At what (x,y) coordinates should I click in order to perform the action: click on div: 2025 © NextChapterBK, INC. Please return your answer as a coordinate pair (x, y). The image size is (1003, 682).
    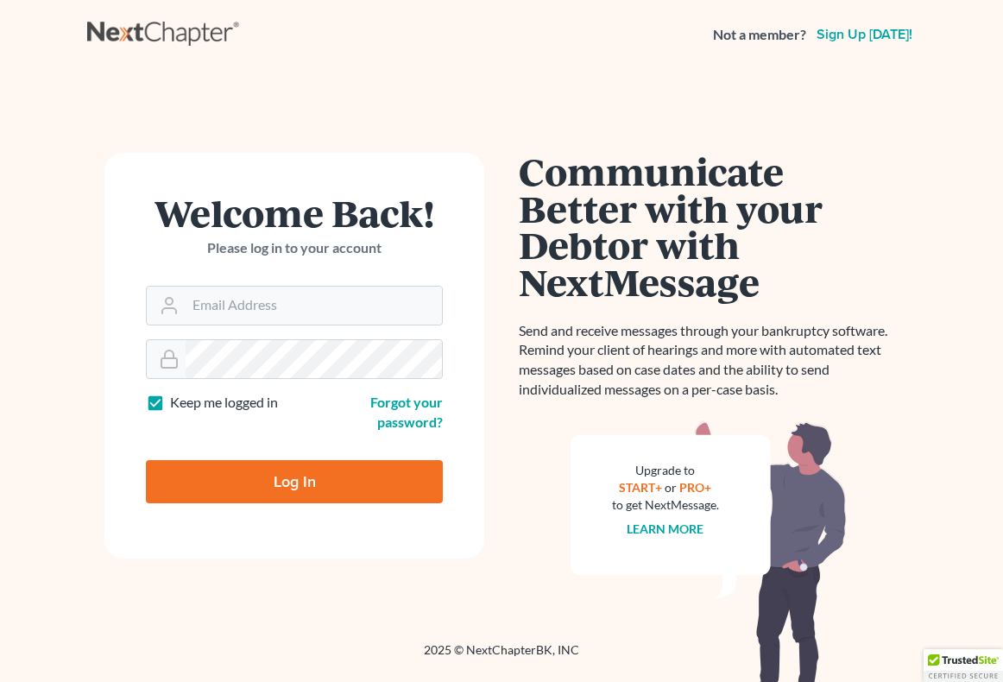
    Looking at the image, I should click on (501, 657).